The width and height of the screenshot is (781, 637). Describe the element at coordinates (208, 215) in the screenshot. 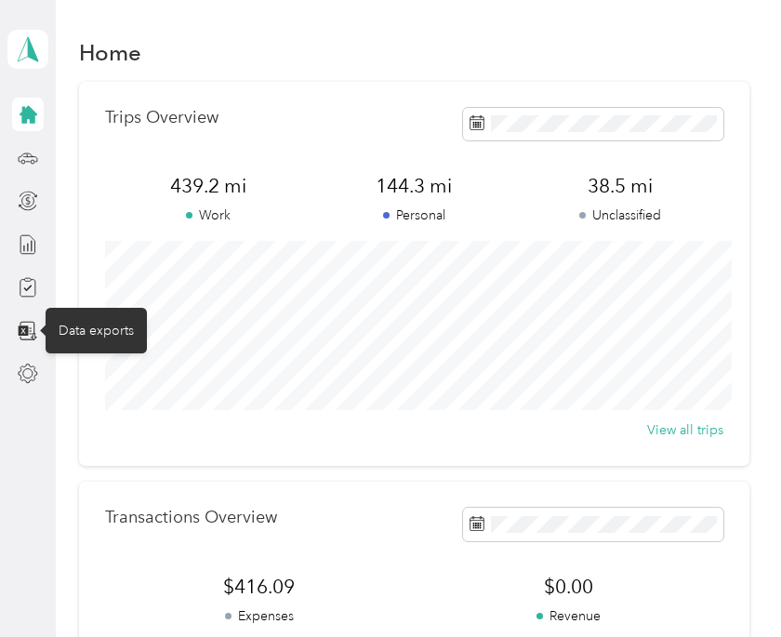

I see `p: Work` at that location.